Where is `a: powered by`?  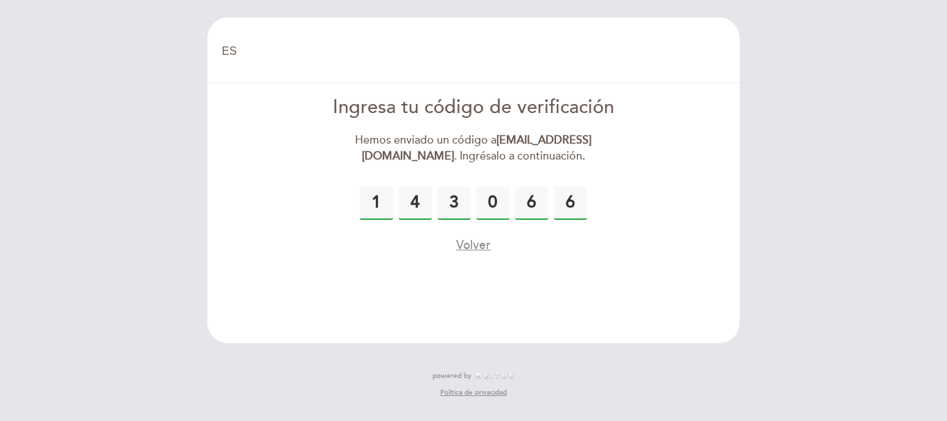 a: powered by is located at coordinates (474, 376).